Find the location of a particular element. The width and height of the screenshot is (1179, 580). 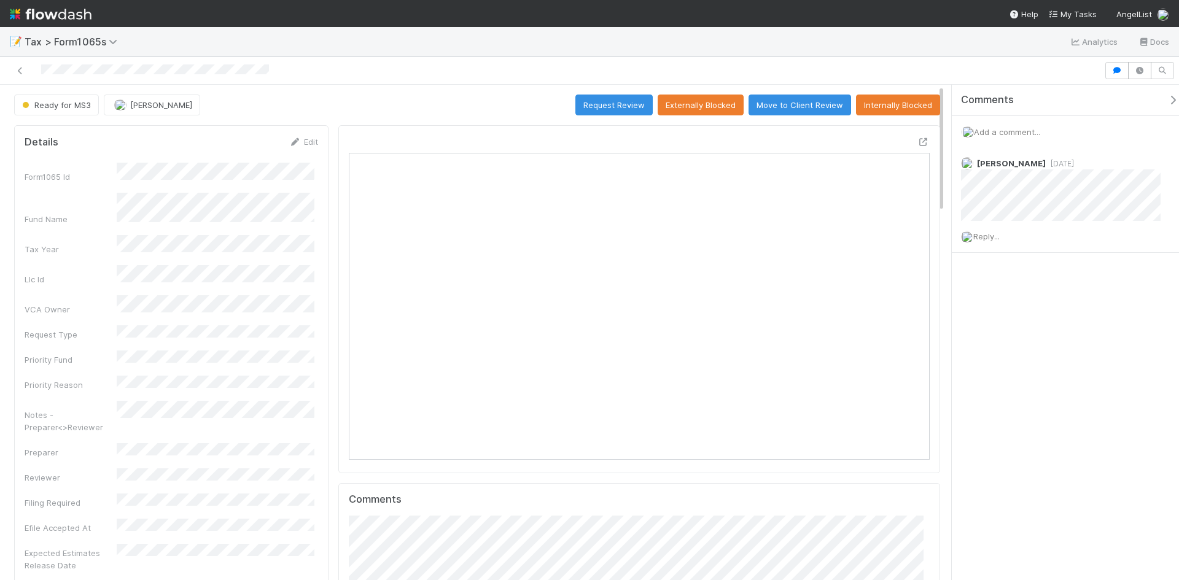

img: avatar_45ea4894-10ca-450f-982d-dabe3bd75b0b.png is located at coordinates (967, 163).